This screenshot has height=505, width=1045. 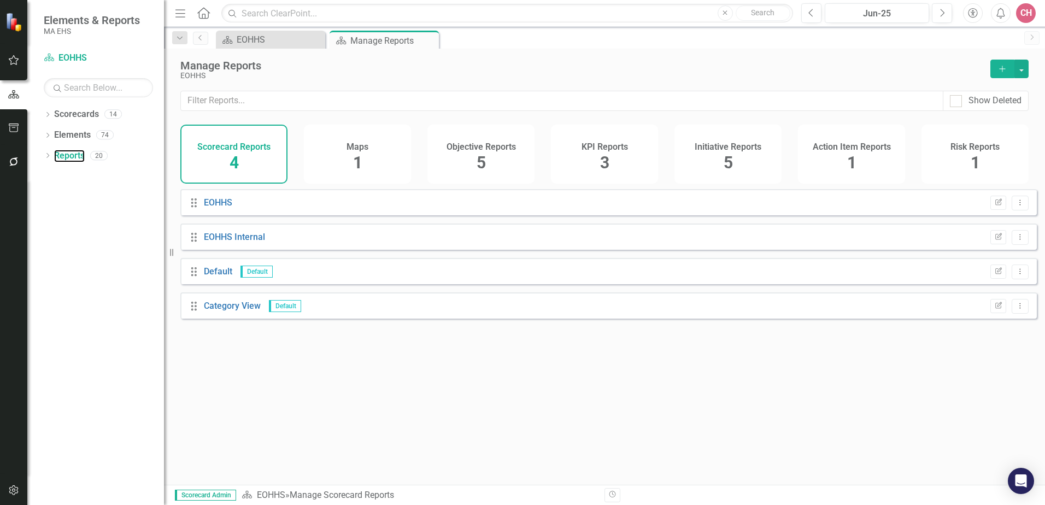 I want to click on div: CH, so click(x=1026, y=13).